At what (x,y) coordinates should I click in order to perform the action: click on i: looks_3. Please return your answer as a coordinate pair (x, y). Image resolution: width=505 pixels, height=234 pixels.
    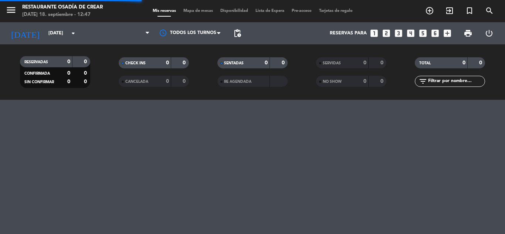
    Looking at the image, I should click on (398, 33).